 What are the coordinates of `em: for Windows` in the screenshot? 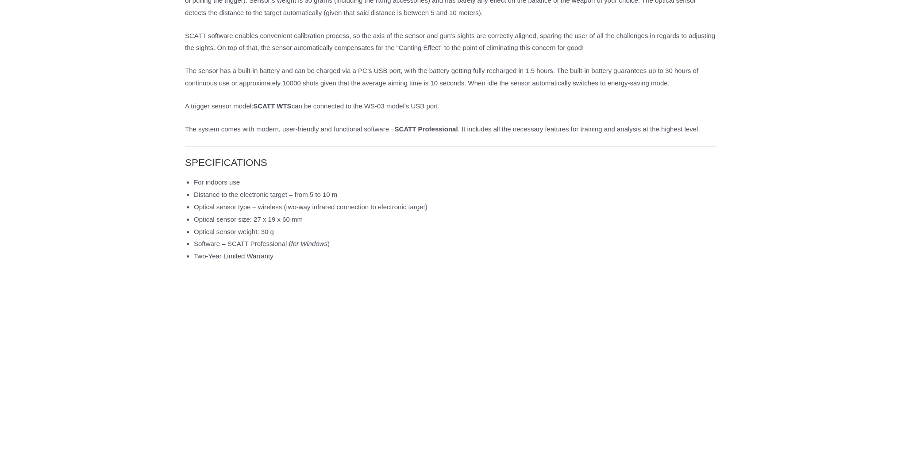 It's located at (309, 243).